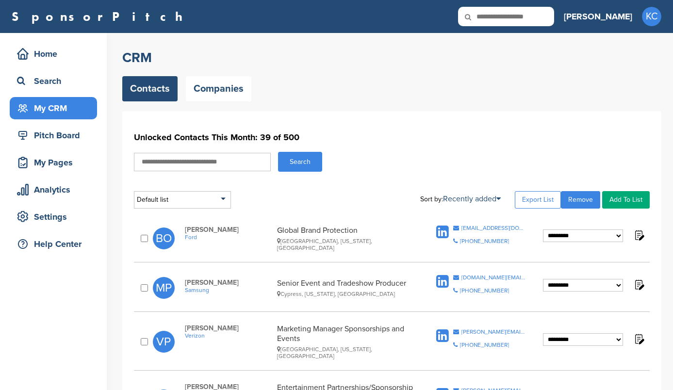  Describe the element at coordinates (218, 89) in the screenshot. I see `a: Companies` at that location.